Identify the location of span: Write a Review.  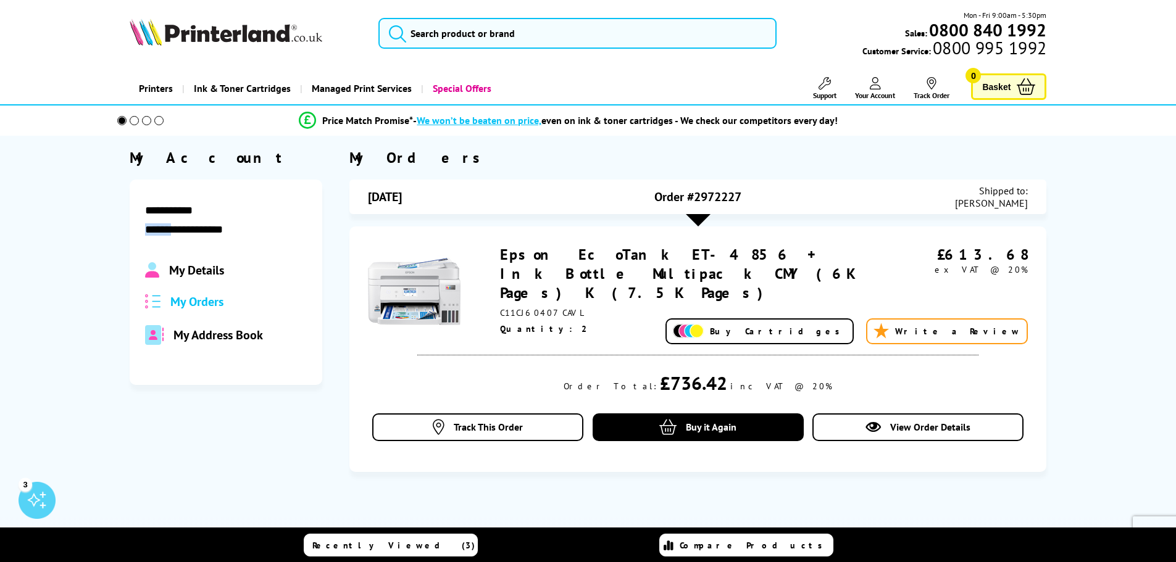
(957, 331).